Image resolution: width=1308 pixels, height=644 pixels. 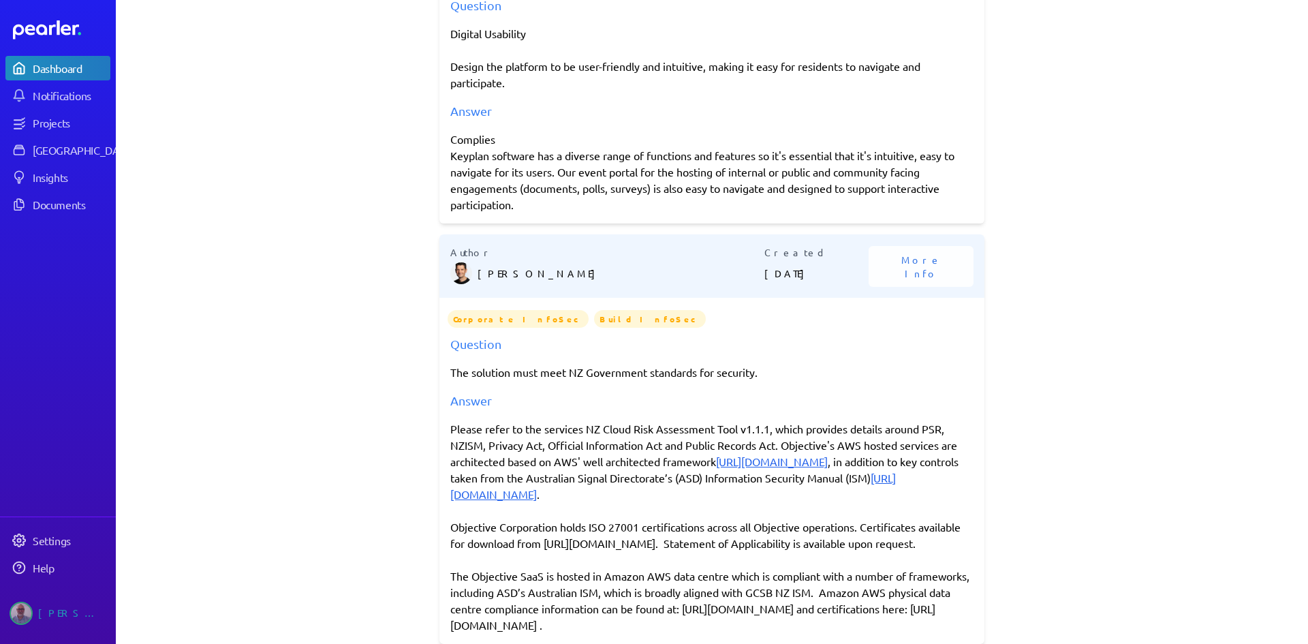 I want to click on div: Insights, so click(x=71, y=177).